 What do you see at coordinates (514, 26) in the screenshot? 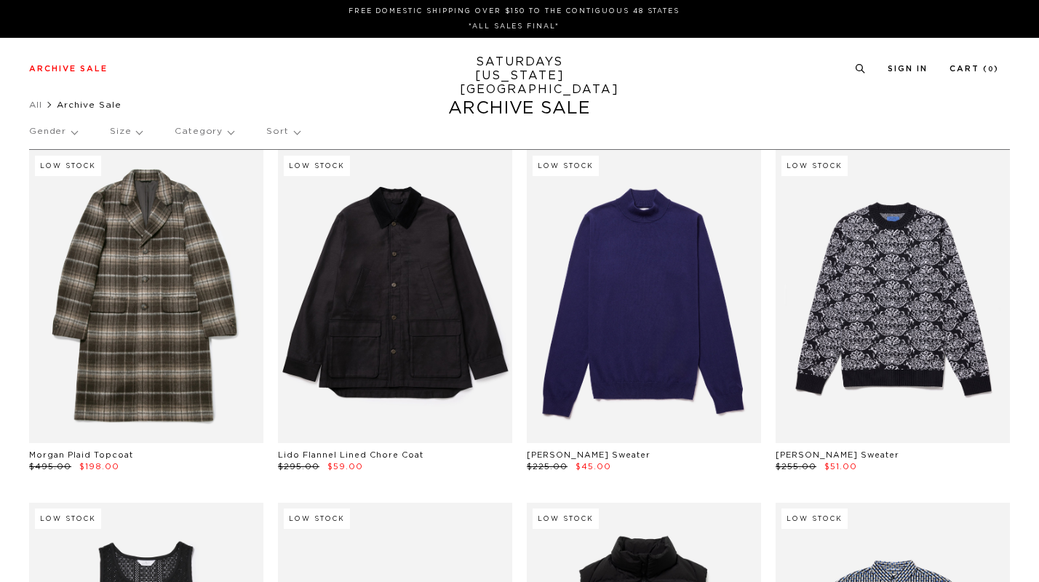
I see `p: *ALL SALES FINAL*` at bounding box center [514, 26].